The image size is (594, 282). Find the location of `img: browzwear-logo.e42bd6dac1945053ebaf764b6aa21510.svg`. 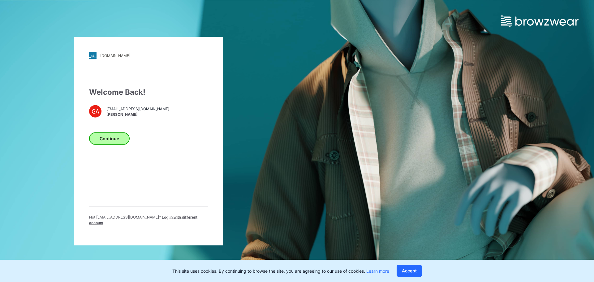

img: browzwear-logo.e42bd6dac1945053ebaf764b6aa21510.svg is located at coordinates (539, 21).